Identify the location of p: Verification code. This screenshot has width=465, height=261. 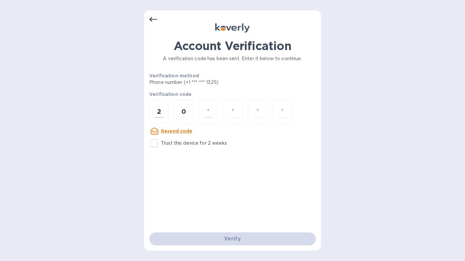
(232, 94).